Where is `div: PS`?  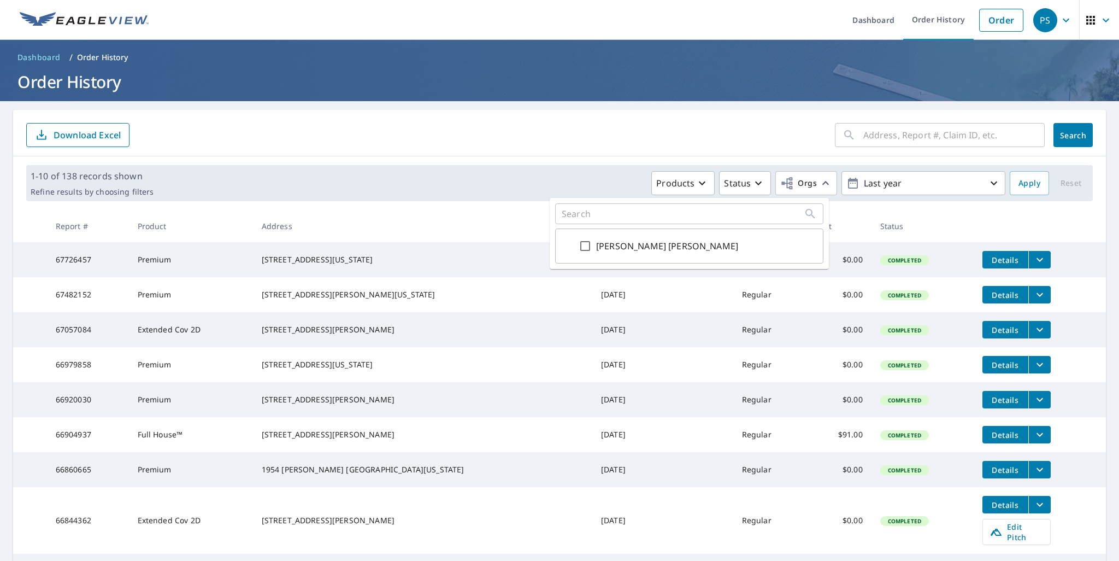
div: PS is located at coordinates (1045, 20).